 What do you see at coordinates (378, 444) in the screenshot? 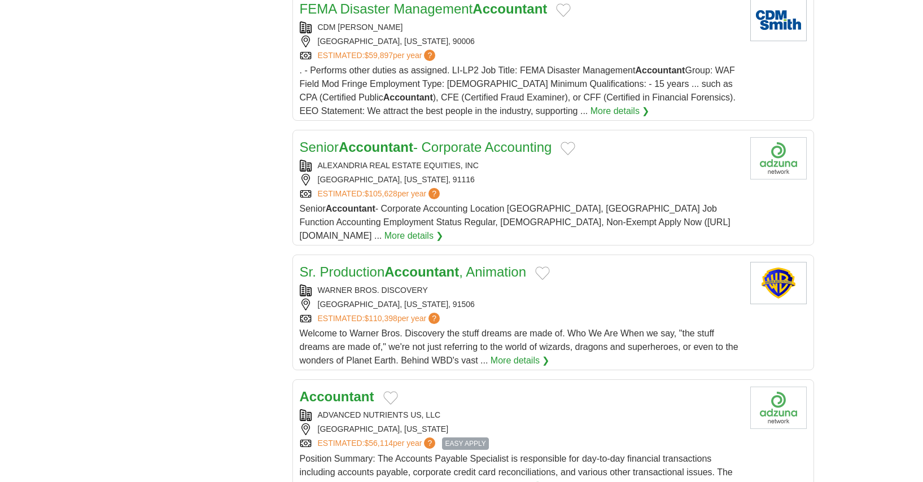
I see `a: ESTIMATED:$56,114per year?` at bounding box center [378, 444].